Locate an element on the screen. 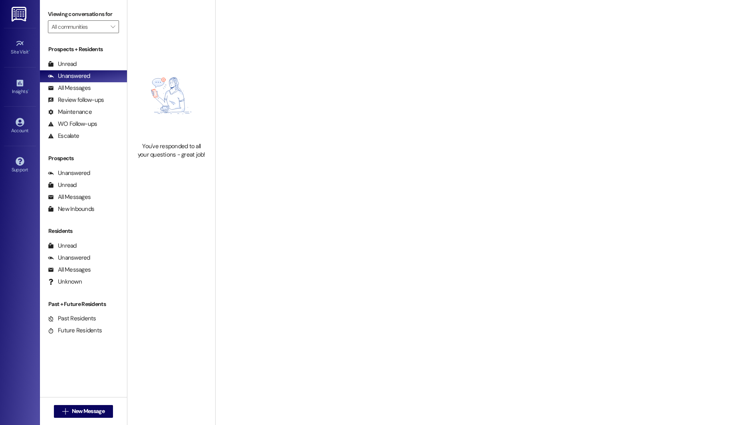  a: Account is located at coordinates (20, 126).